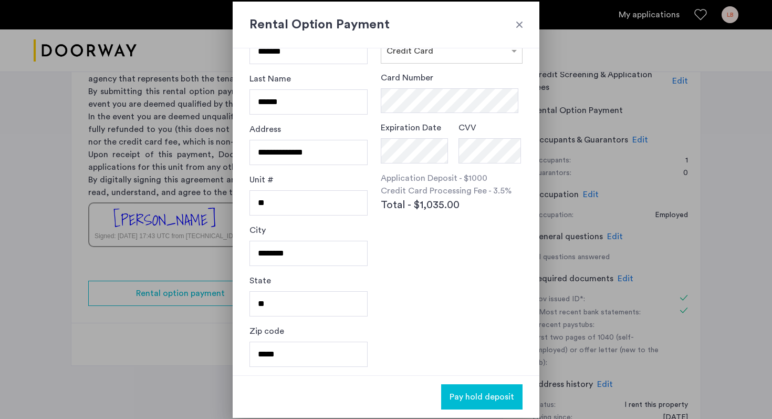 This screenshot has width=772, height=419. Describe the element at coordinates (482, 397) in the screenshot. I see `button: button` at that location.